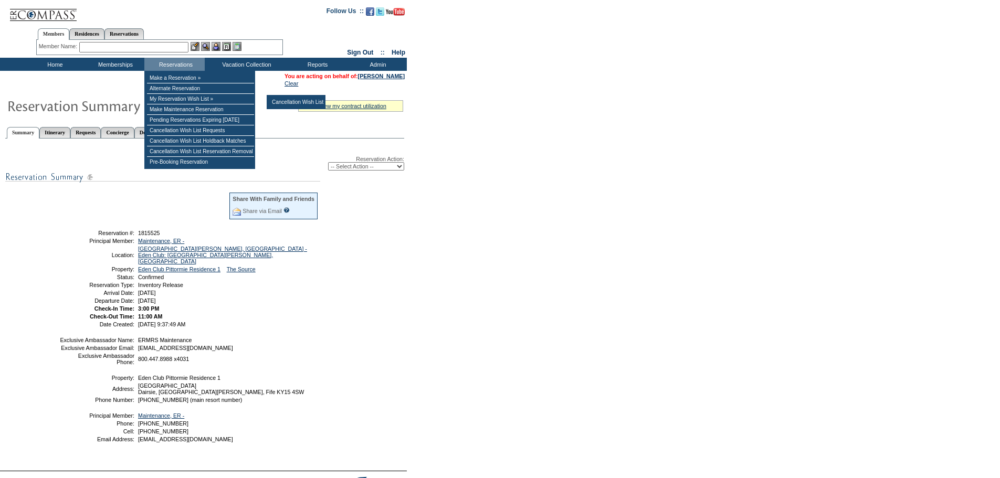 Image resolution: width=1000 pixels, height=478 pixels. Describe the element at coordinates (201, 141) in the screenshot. I see `td: Cancellation Wish List Holdback Matches` at that location.